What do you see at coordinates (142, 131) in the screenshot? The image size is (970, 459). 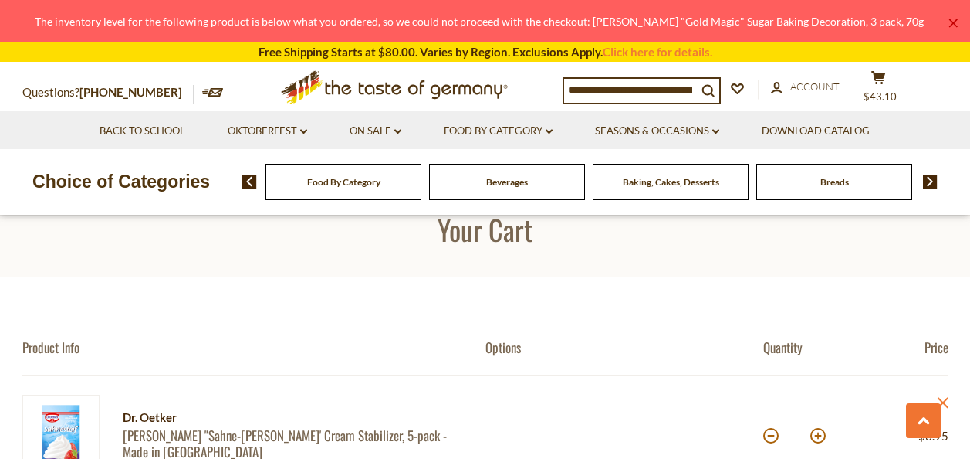 I see `a: Back to School` at bounding box center [142, 131].